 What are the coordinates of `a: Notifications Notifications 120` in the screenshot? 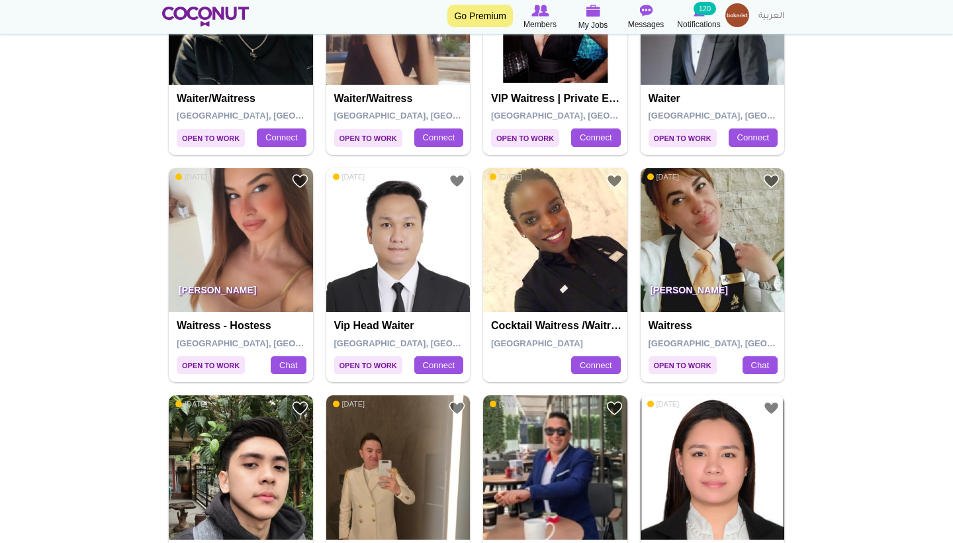 It's located at (699, 17).